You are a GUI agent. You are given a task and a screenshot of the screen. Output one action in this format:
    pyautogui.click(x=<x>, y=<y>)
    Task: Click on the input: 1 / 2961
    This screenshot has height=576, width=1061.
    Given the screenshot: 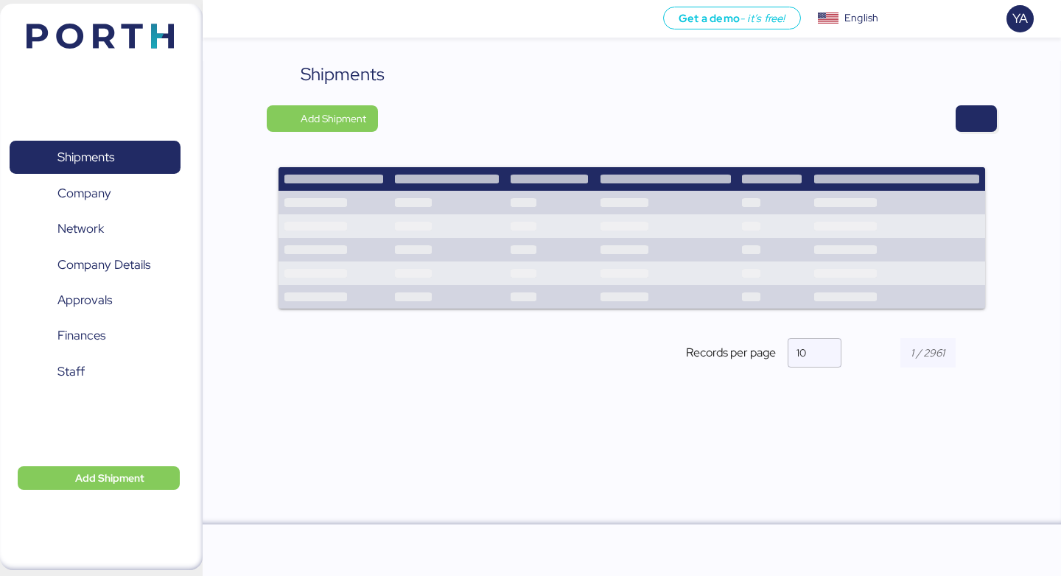 What is the action you would take?
    pyautogui.click(x=927, y=353)
    